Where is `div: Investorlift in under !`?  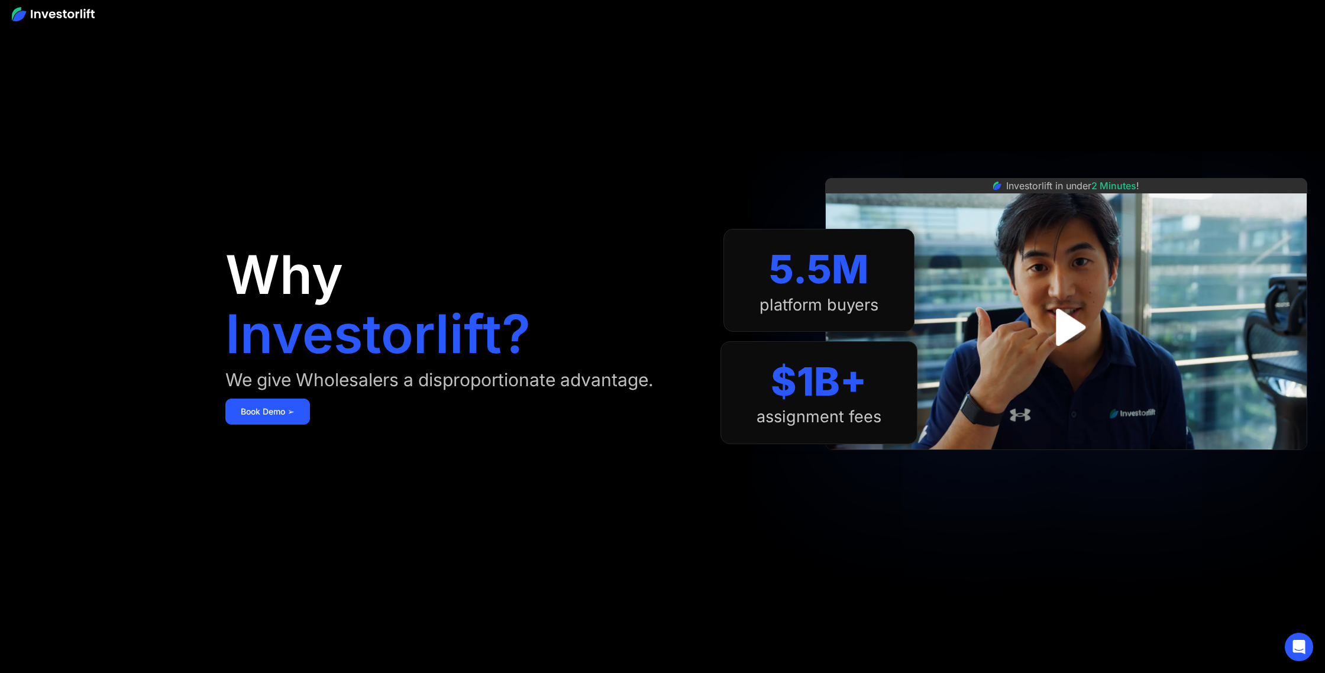 div: Investorlift in under ! is located at coordinates (1072, 186).